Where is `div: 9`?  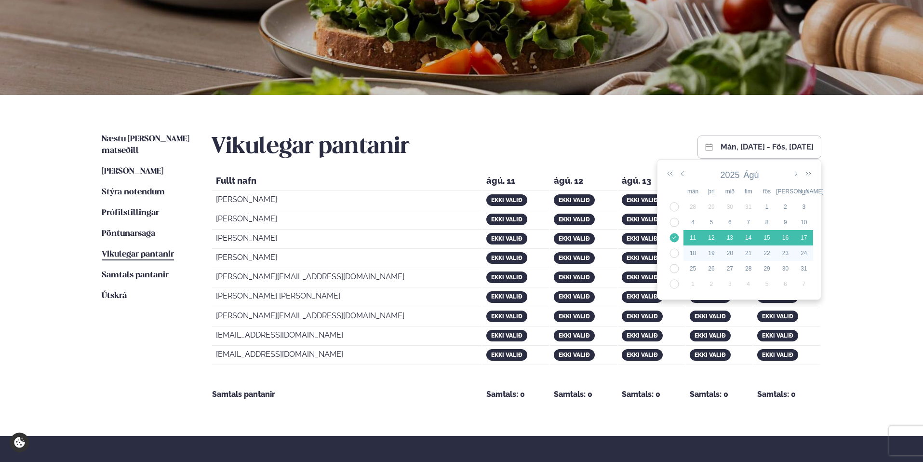 div: 9 is located at coordinates (785, 222).